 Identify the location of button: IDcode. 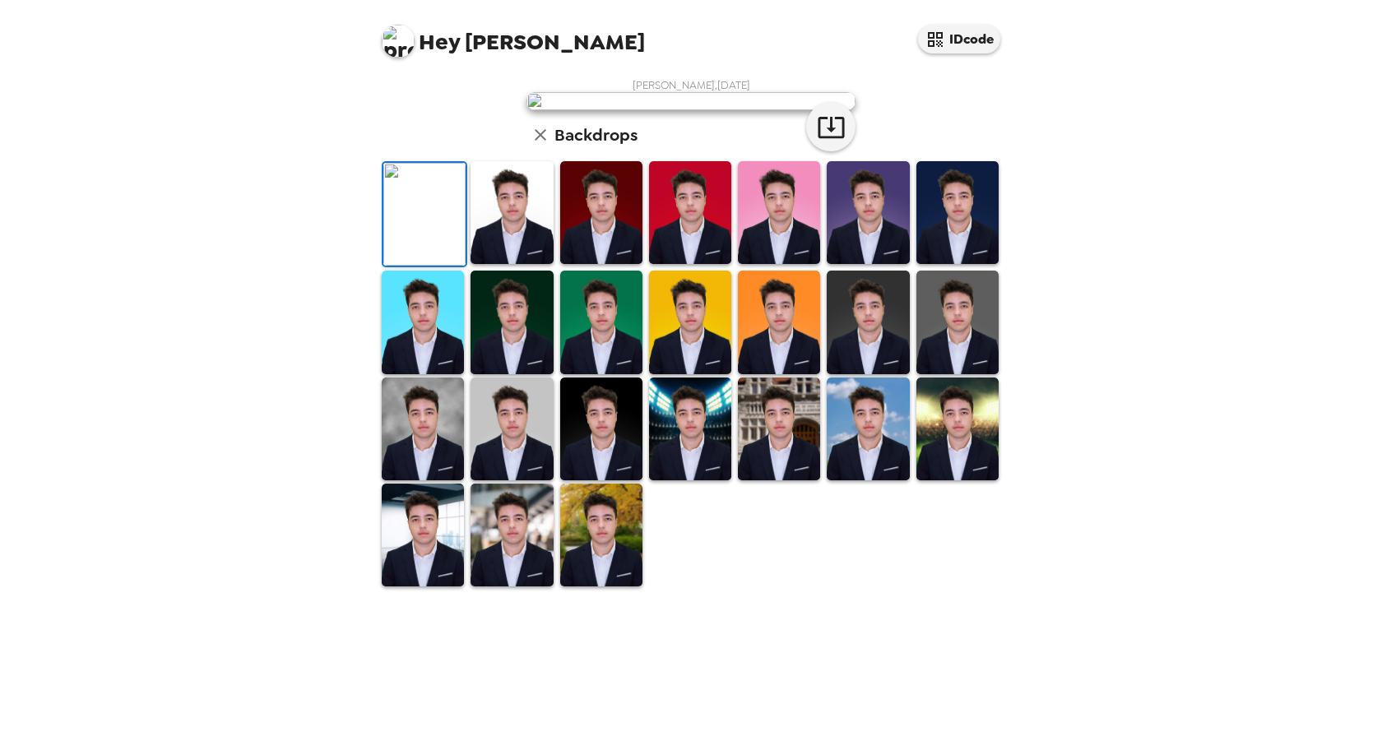
(959, 39).